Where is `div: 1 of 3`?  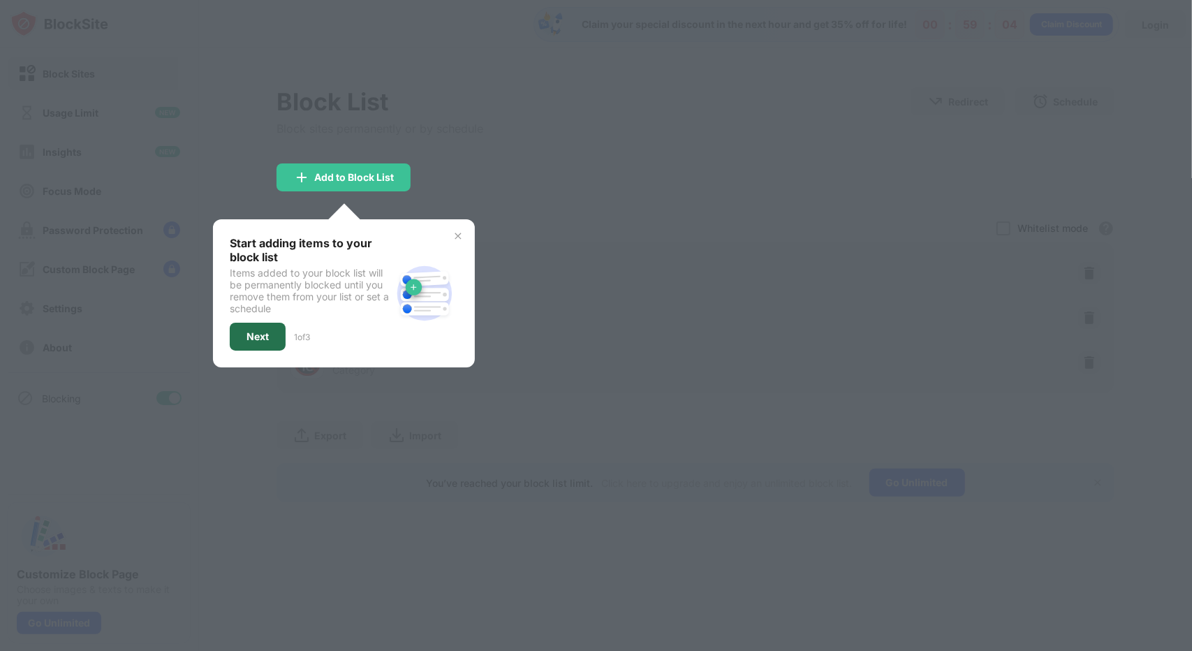
div: 1 of 3 is located at coordinates (302, 337).